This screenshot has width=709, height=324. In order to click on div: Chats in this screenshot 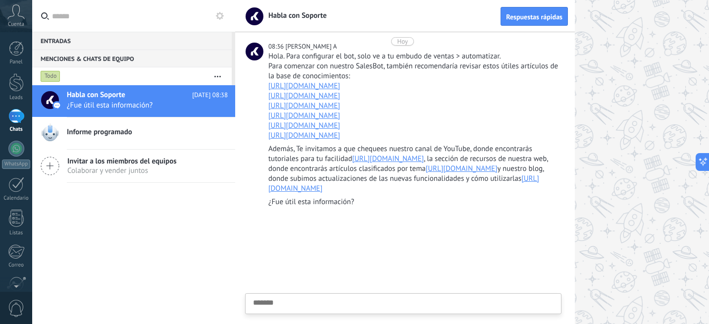, I will do `click(16, 129)`.